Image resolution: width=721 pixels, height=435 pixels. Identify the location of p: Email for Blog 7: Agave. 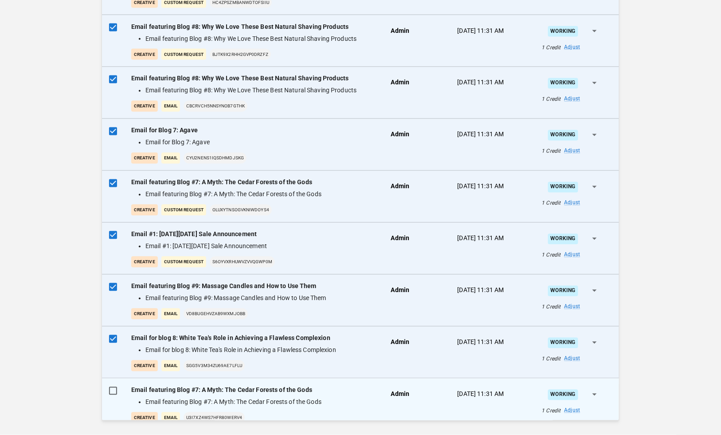
(254, 130).